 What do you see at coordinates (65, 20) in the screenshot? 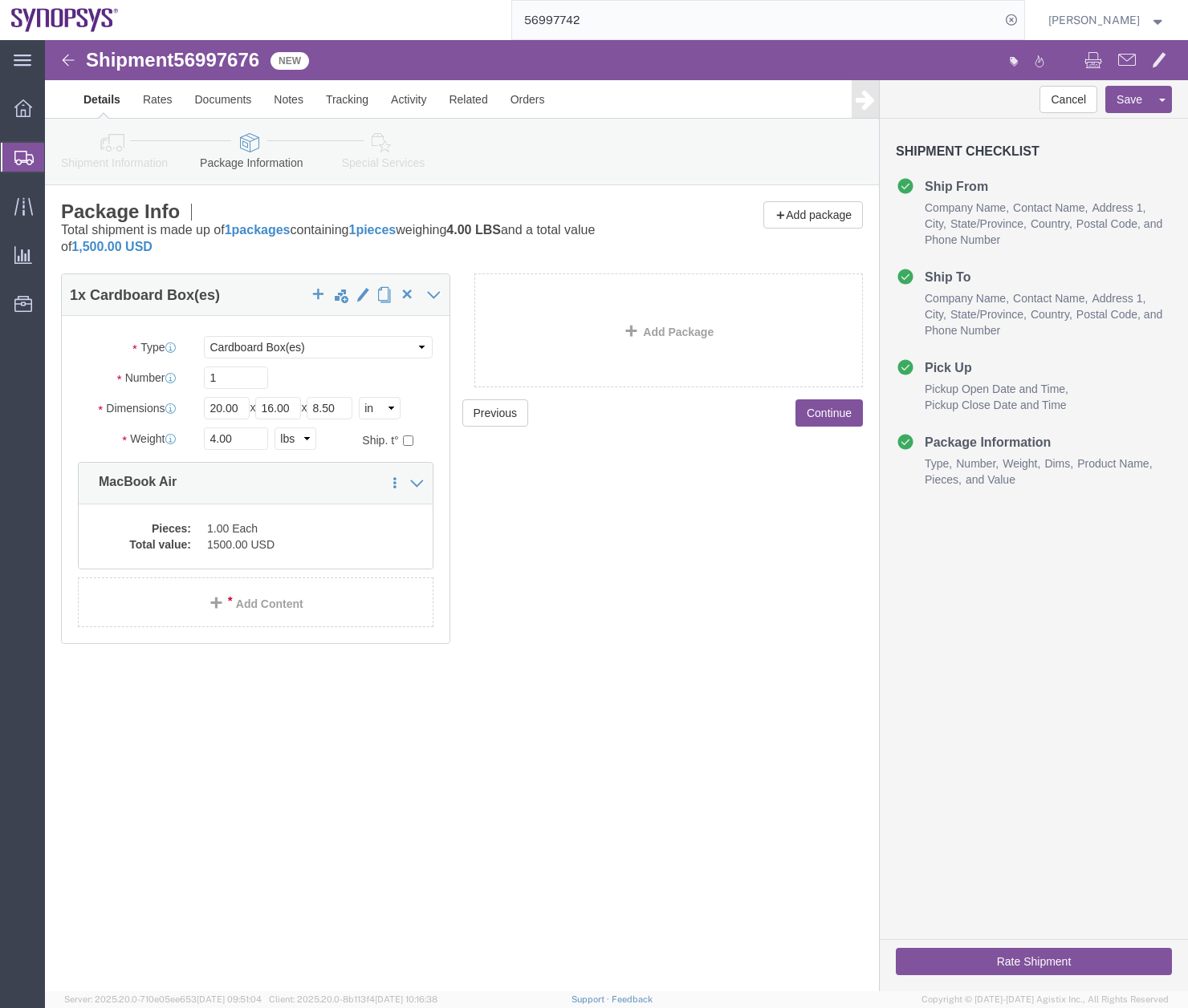
I see `img: logo` at bounding box center [65, 20].